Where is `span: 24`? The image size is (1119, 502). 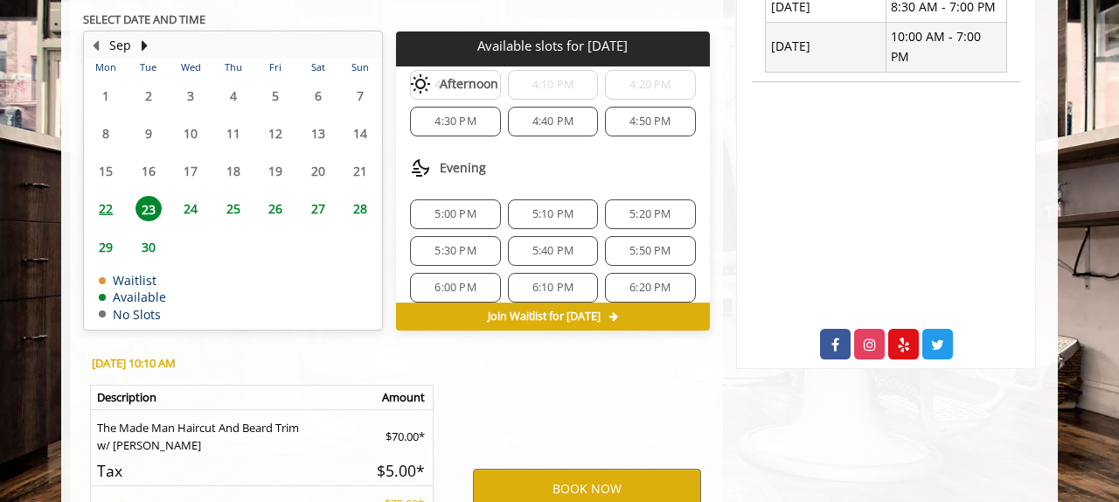
span: 24 is located at coordinates (191, 208).